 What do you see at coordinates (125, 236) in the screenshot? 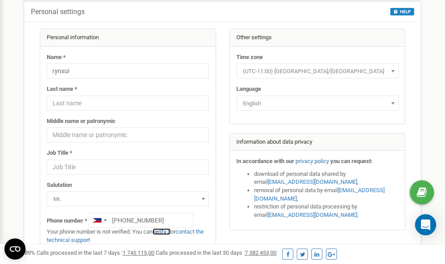
I see `a: contact the technical support` at bounding box center [125, 236].